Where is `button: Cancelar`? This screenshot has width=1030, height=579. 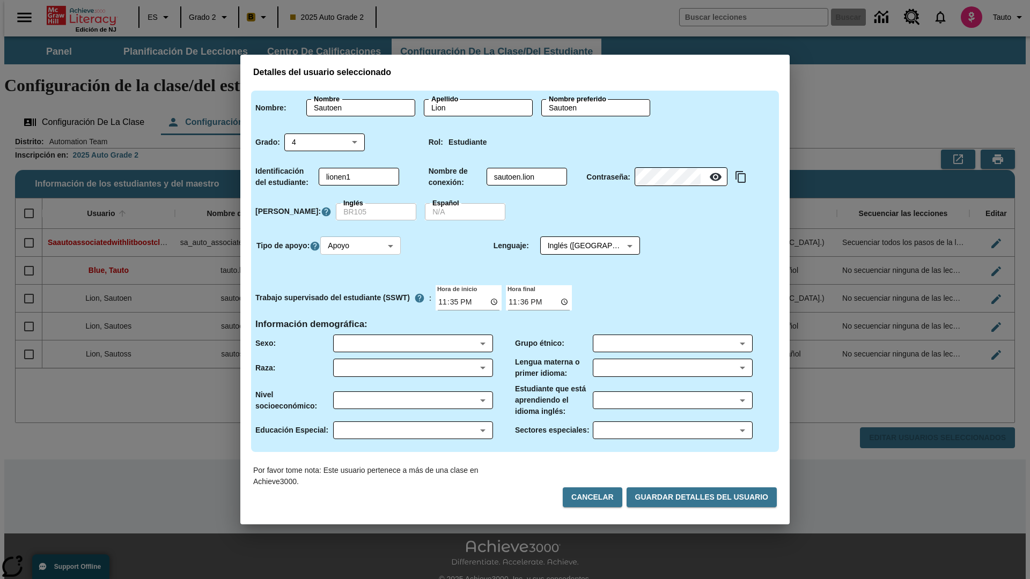 button: Cancelar is located at coordinates (592, 497).